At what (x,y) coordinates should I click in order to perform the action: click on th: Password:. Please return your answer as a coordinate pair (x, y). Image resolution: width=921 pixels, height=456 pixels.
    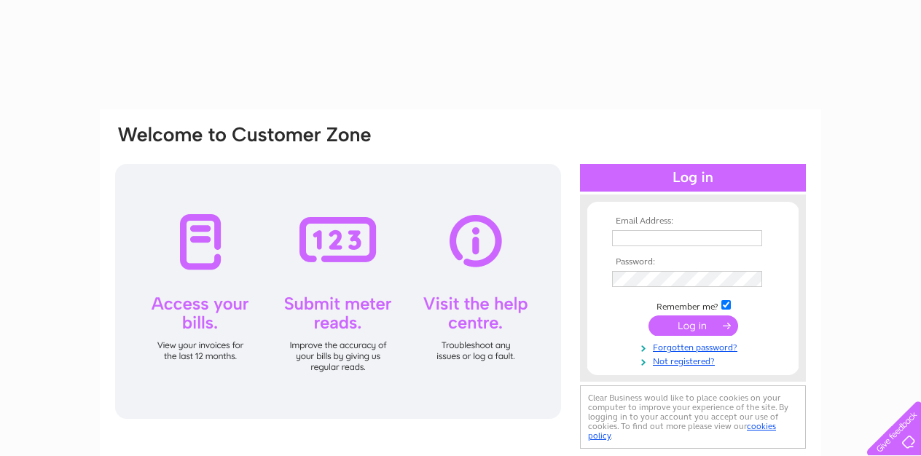
    Looking at the image, I should click on (693, 262).